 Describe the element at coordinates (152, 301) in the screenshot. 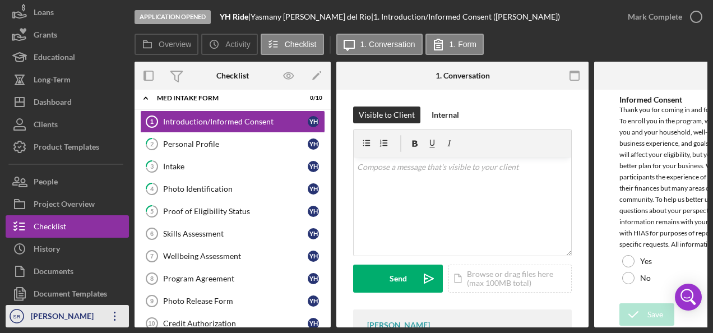

I see `tspan: 9` at that location.